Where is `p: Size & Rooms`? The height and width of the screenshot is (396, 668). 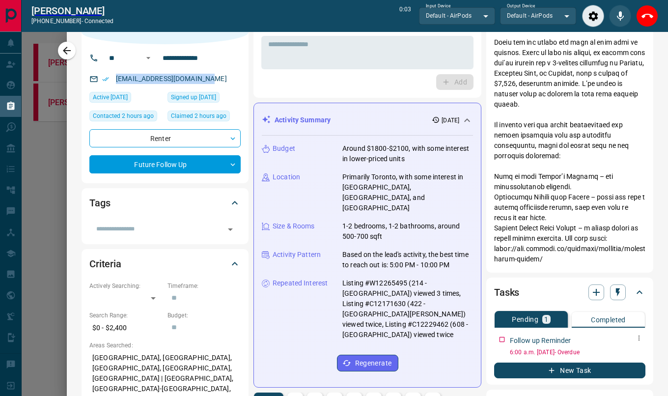 p: Size & Rooms is located at coordinates (294, 226).